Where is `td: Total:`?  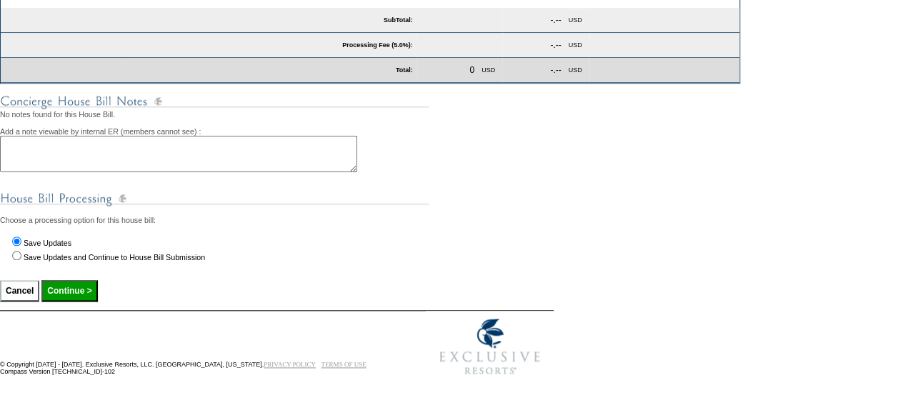
td: Total: is located at coordinates (270, 70).